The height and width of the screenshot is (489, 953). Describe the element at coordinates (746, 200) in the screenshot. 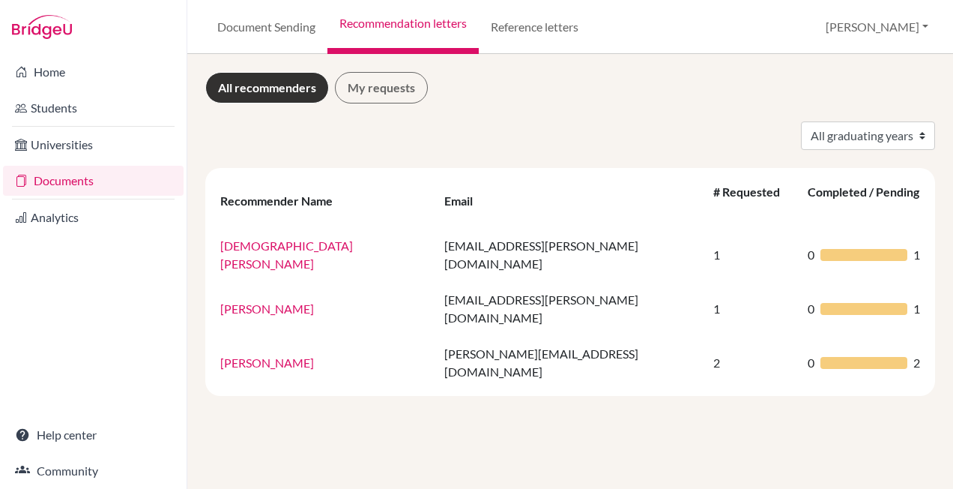

I see `div: # Requested` at that location.